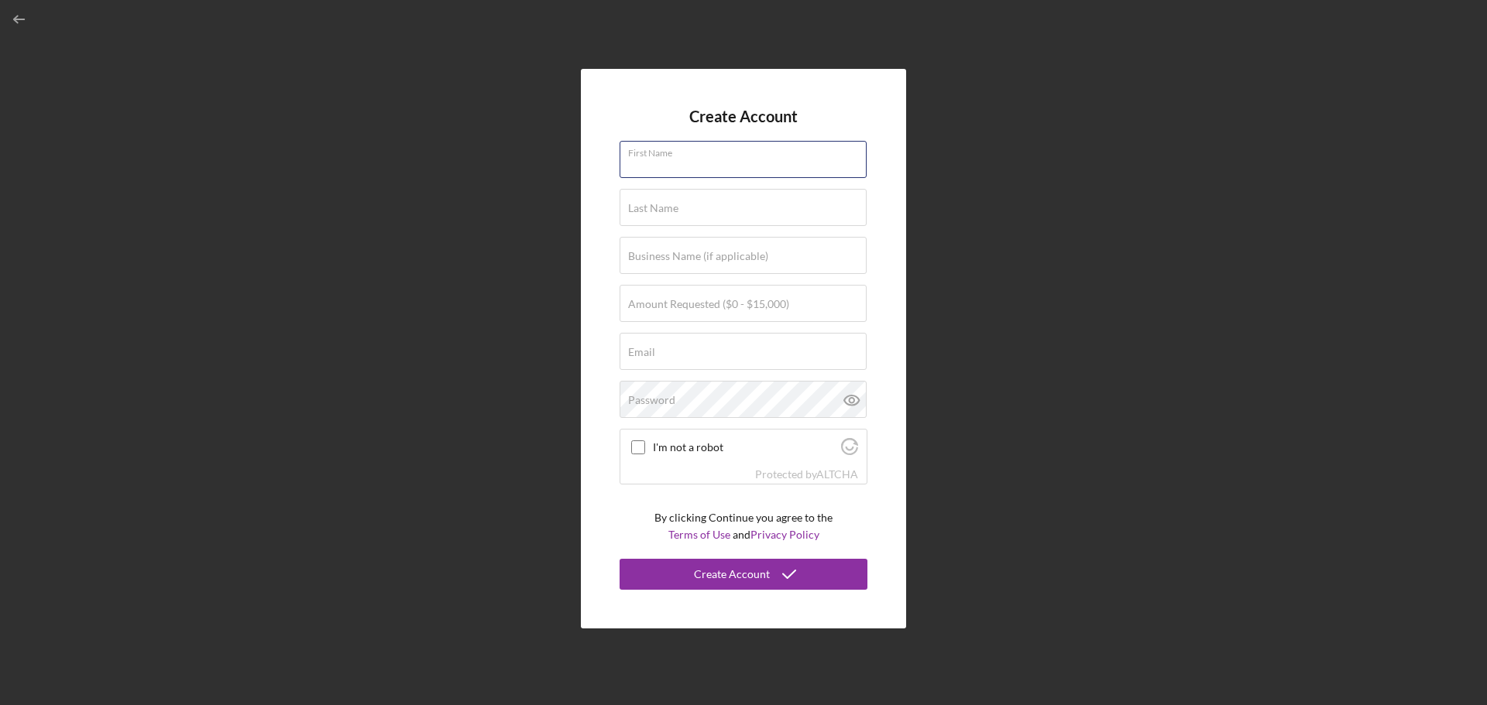 This screenshot has width=1487, height=705. I want to click on label: Email, so click(641, 352).